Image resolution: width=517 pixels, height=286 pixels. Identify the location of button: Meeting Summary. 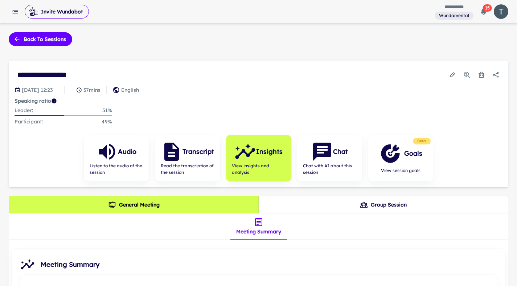
(259, 226).